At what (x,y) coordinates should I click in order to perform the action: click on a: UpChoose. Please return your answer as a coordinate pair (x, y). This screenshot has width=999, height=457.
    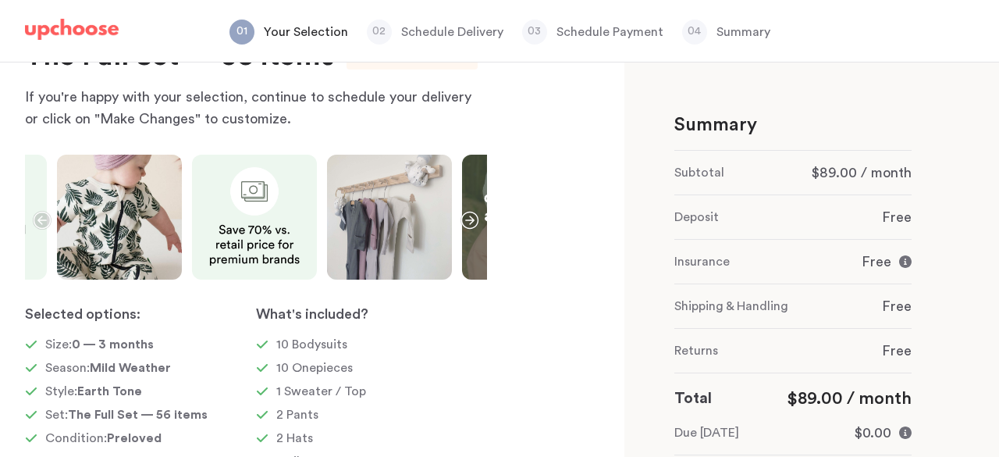
    Looking at the image, I should click on (72, 33).